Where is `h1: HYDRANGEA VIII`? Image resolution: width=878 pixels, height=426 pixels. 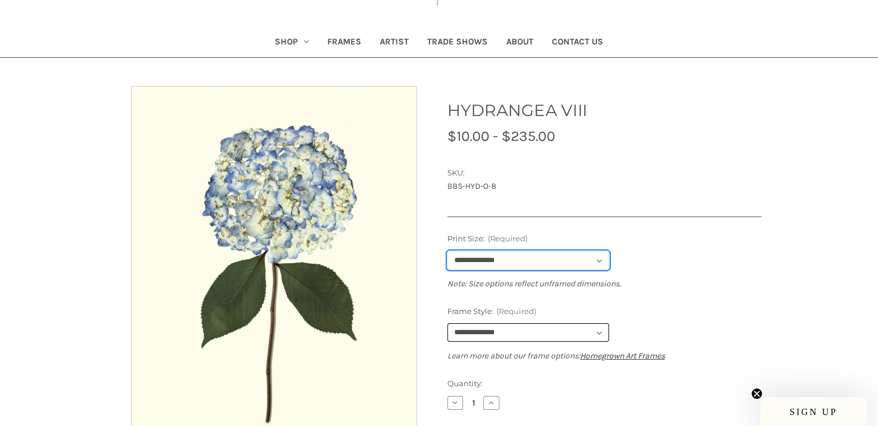
h1: HYDRANGEA VIII is located at coordinates (604, 110).